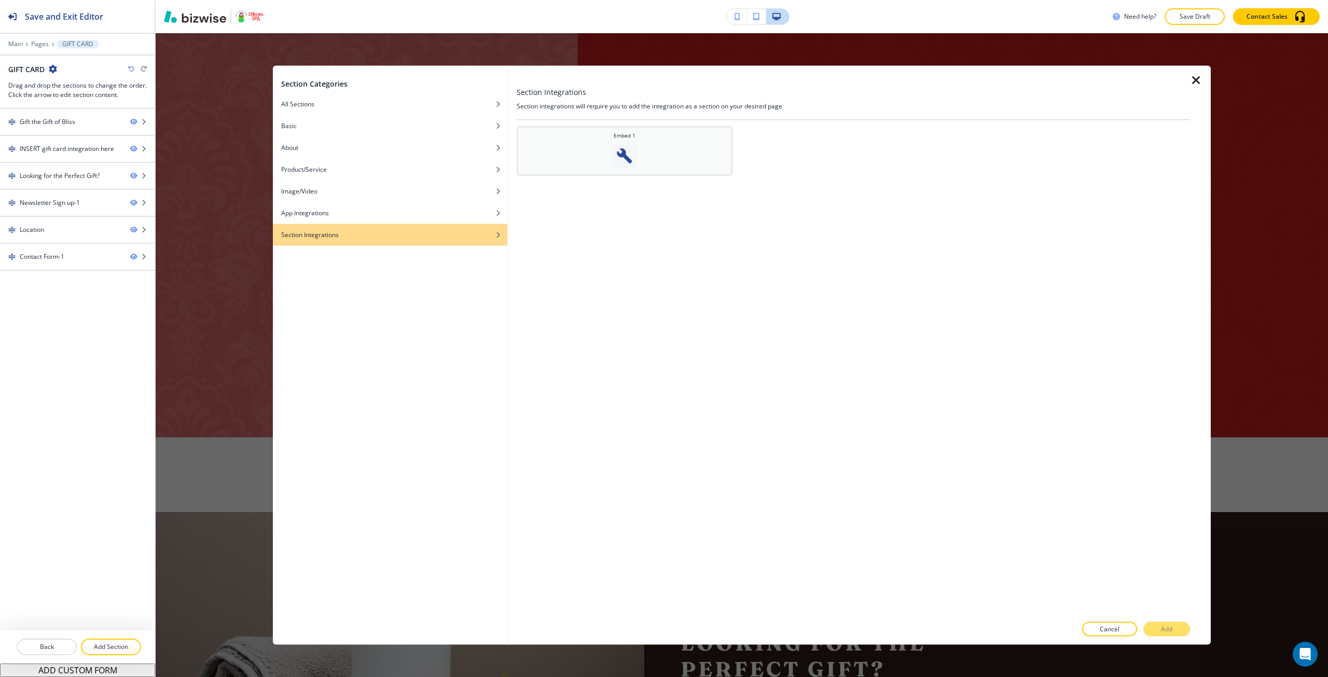 The width and height of the screenshot is (1328, 677). I want to click on h4: Section Integrations, so click(310, 235).